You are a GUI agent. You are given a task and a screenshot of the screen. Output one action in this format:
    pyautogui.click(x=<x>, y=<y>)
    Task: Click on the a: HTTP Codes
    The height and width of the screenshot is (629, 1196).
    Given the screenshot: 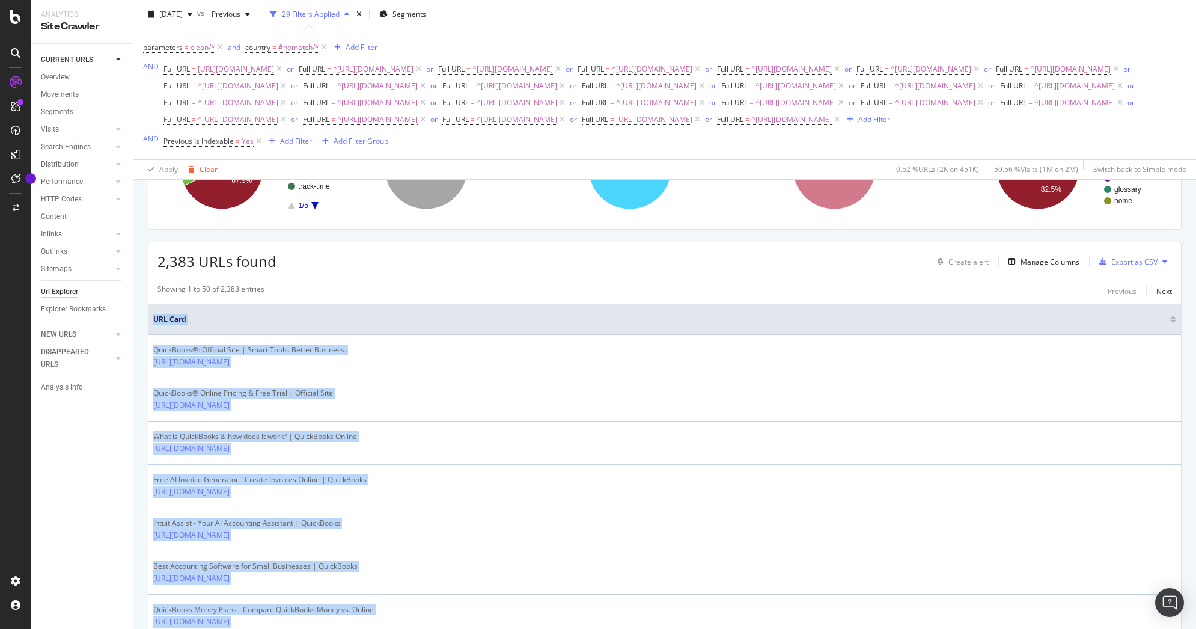 What is the action you would take?
    pyautogui.click(x=76, y=199)
    